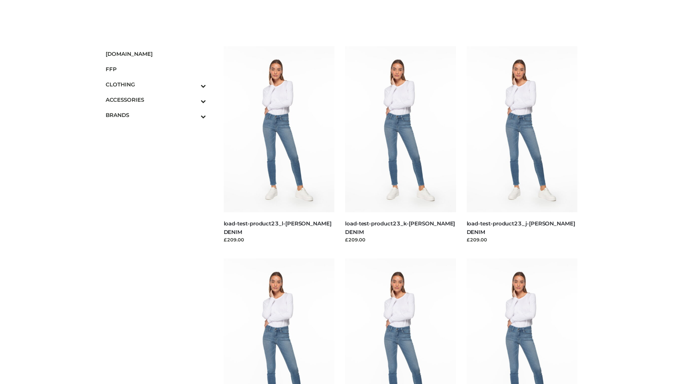 Image resolution: width=683 pixels, height=384 pixels. What do you see at coordinates (156, 84) in the screenshot?
I see `span: CLOTHING` at bounding box center [156, 84].